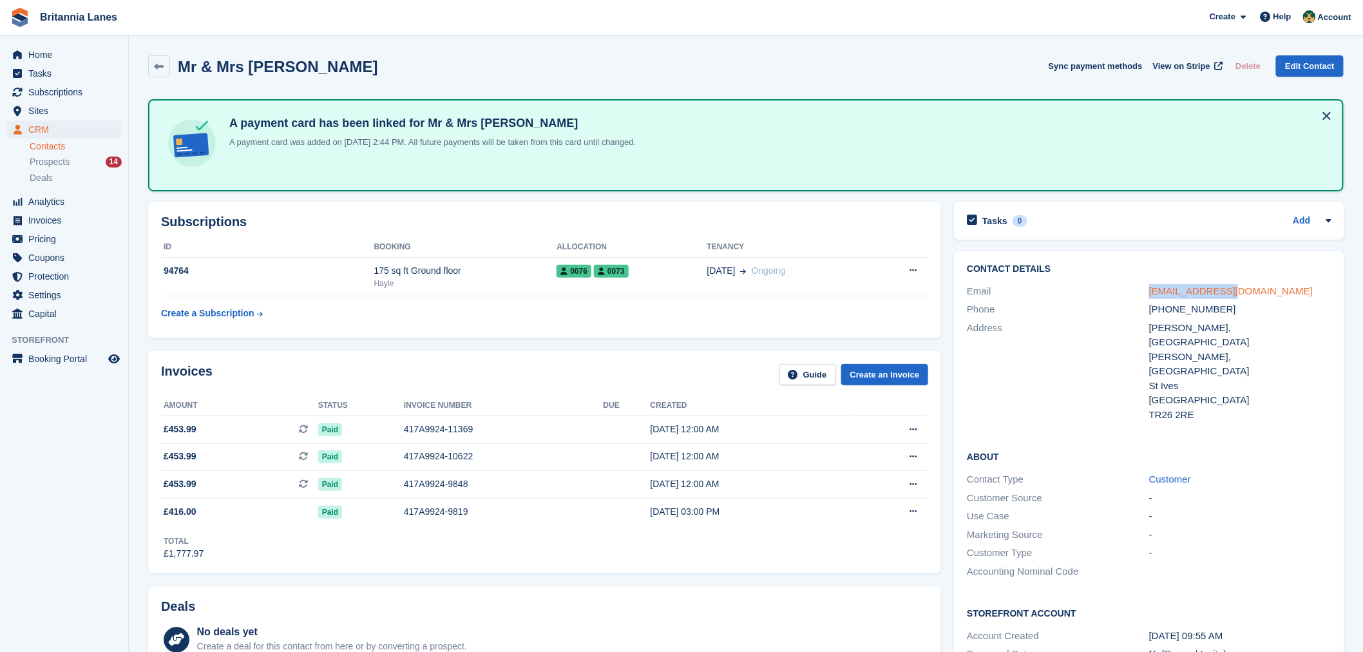  What do you see at coordinates (67, 295) in the screenshot?
I see `span: Settings` at bounding box center [67, 295].